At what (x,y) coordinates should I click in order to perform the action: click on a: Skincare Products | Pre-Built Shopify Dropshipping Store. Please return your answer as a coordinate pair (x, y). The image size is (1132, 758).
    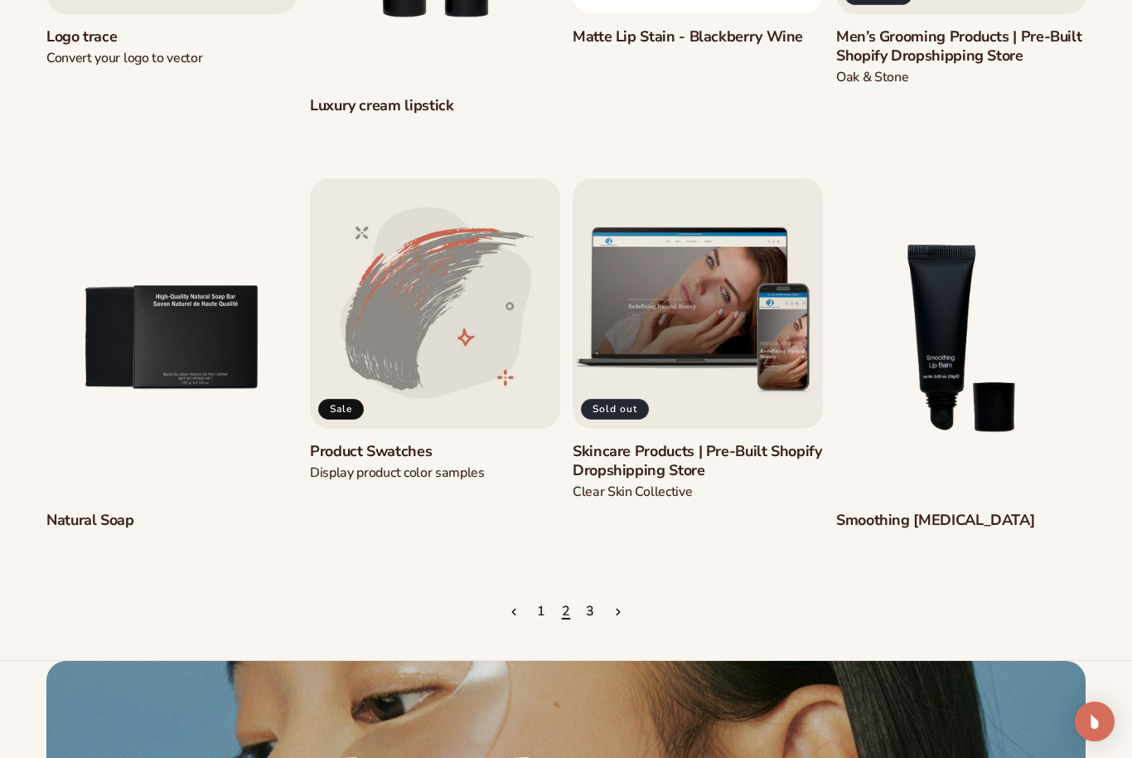
    Looking at the image, I should click on (698, 461).